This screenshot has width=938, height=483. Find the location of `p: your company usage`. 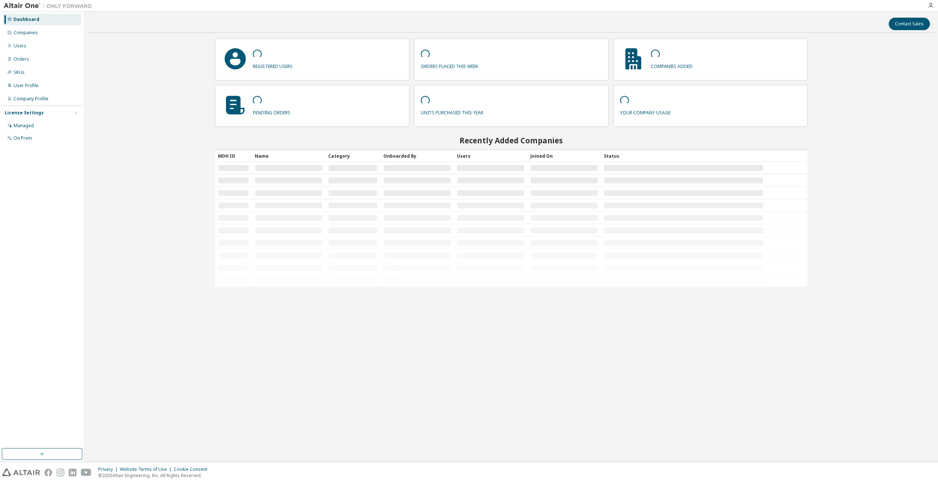

p: your company usage is located at coordinates (645, 111).